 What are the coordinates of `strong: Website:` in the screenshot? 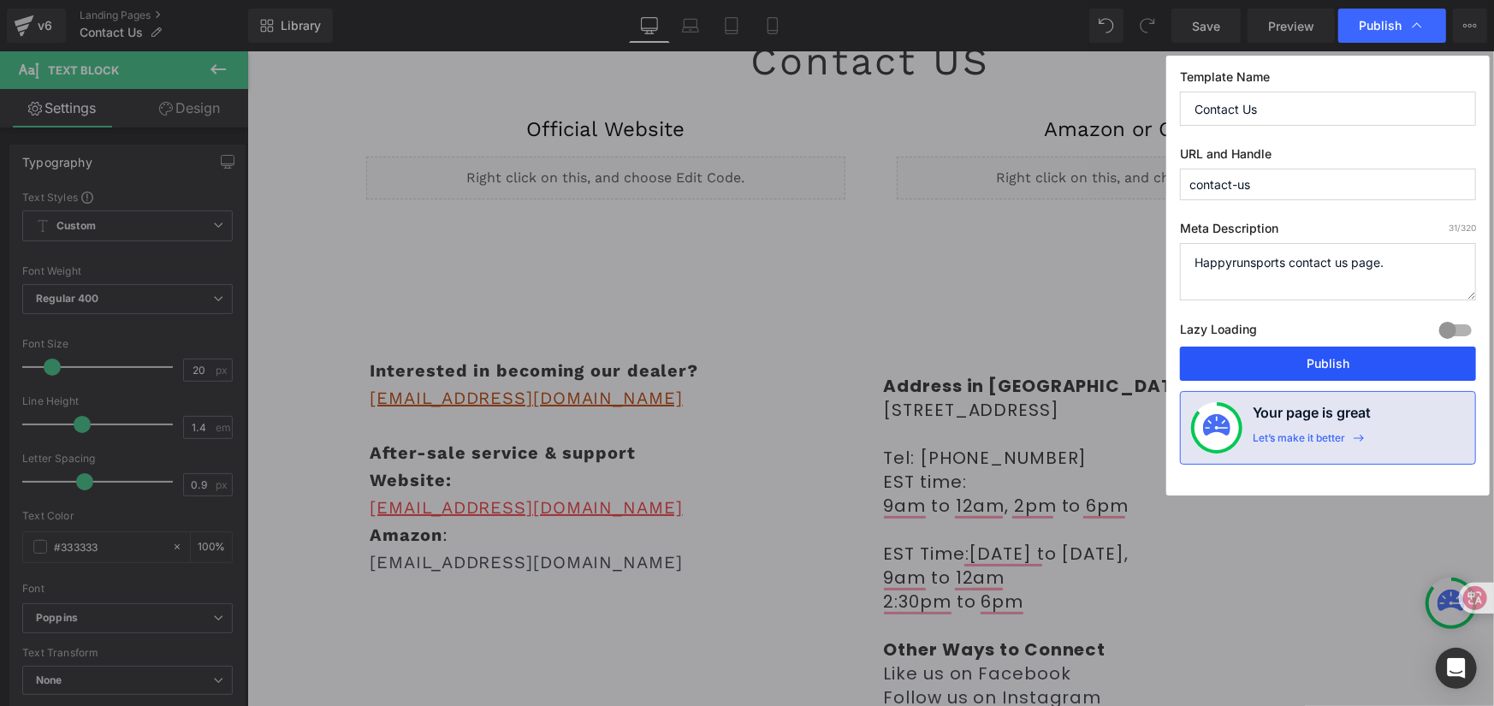 It's located at (163, 429).